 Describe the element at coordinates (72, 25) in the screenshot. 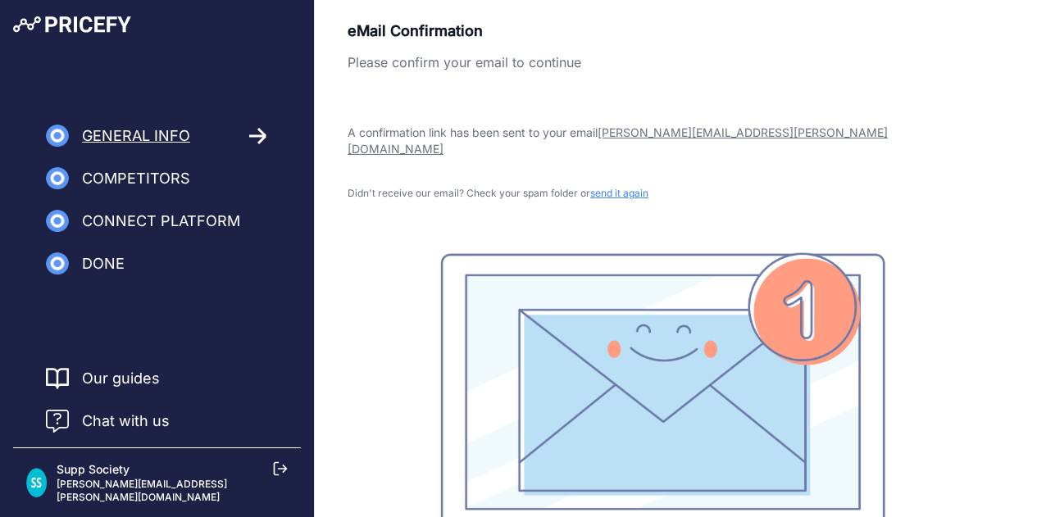

I see `img: Pricefy Logo` at that location.